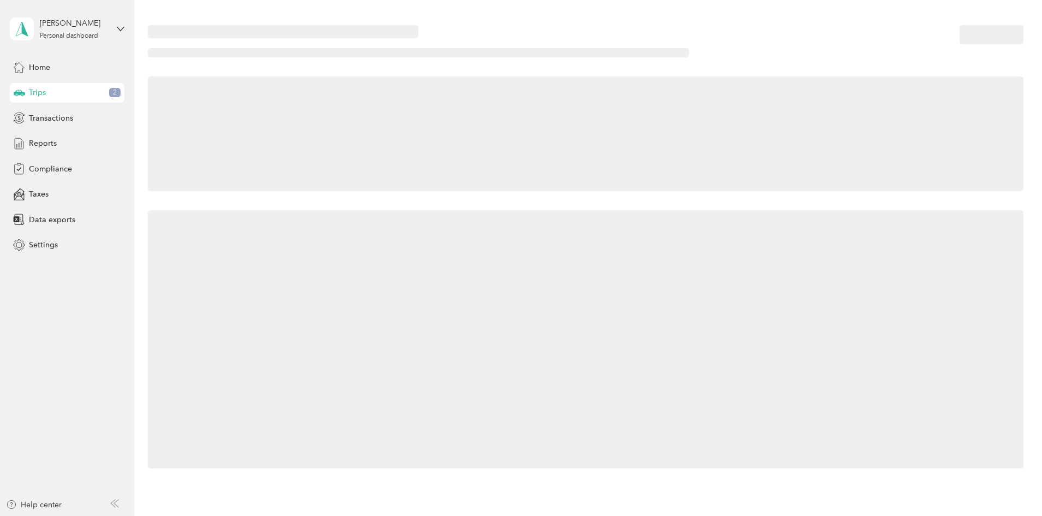 This screenshot has height=516, width=1042. I want to click on div: Help center, so click(34, 504).